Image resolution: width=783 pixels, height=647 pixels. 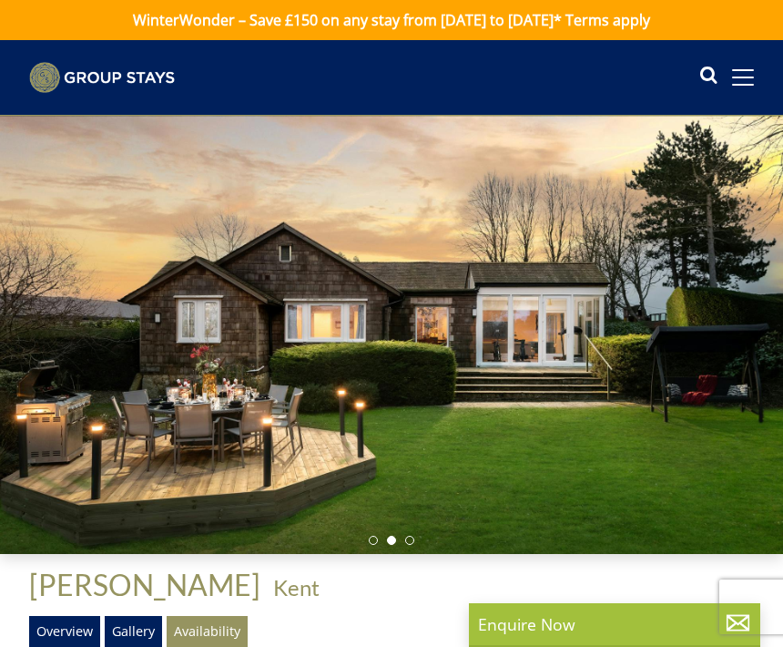 I want to click on a: Overview, so click(x=65, y=631).